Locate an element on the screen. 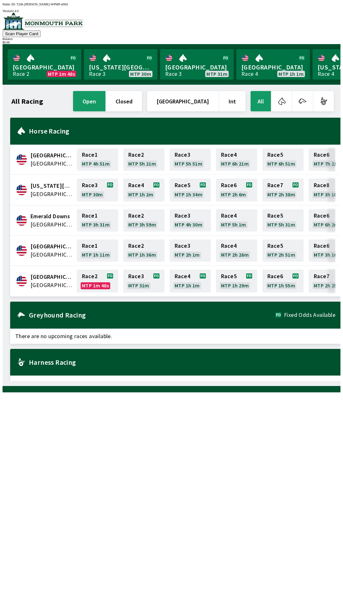 This screenshot has height=609, width=343. a: Race4MTP 1h 1m is located at coordinates (190, 281).